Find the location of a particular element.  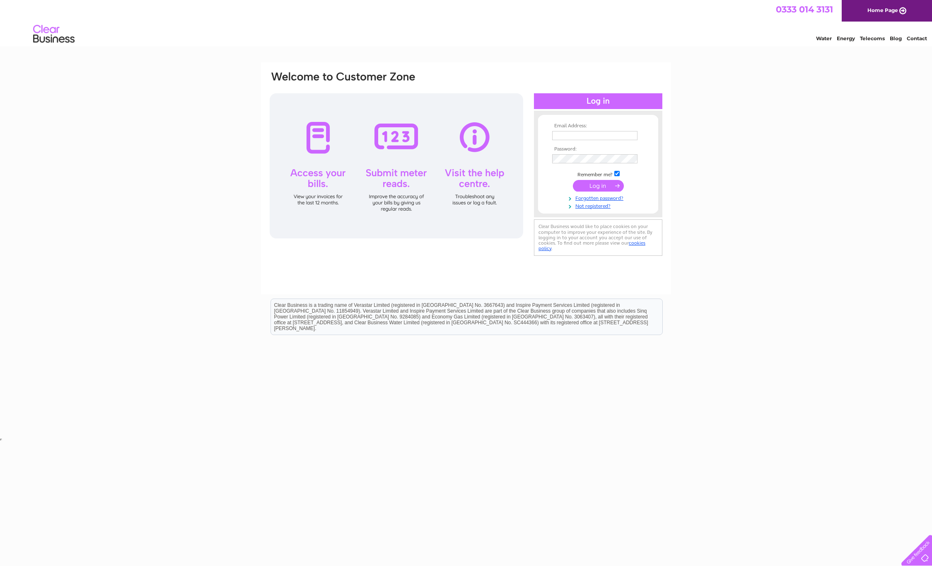

th: Email Address: is located at coordinates (598, 126).